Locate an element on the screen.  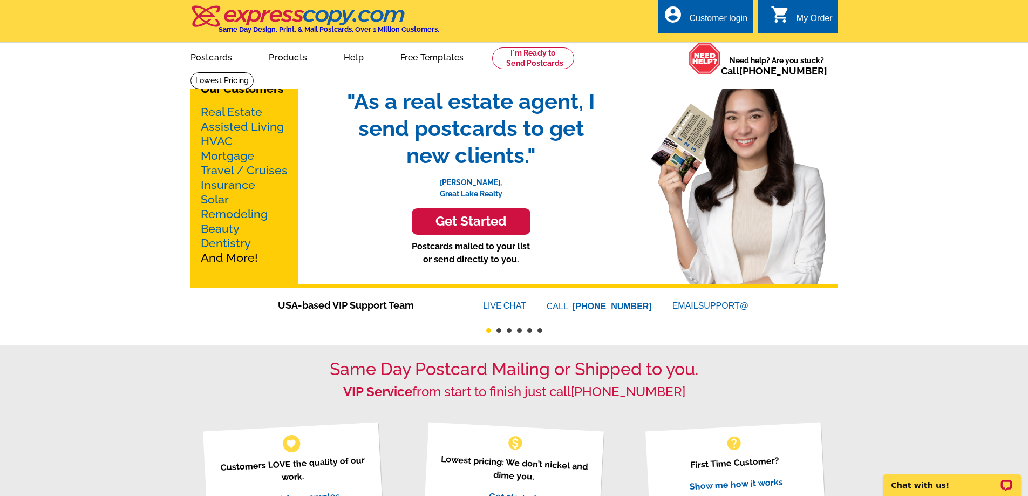
a: Remodeling is located at coordinates (234, 214).